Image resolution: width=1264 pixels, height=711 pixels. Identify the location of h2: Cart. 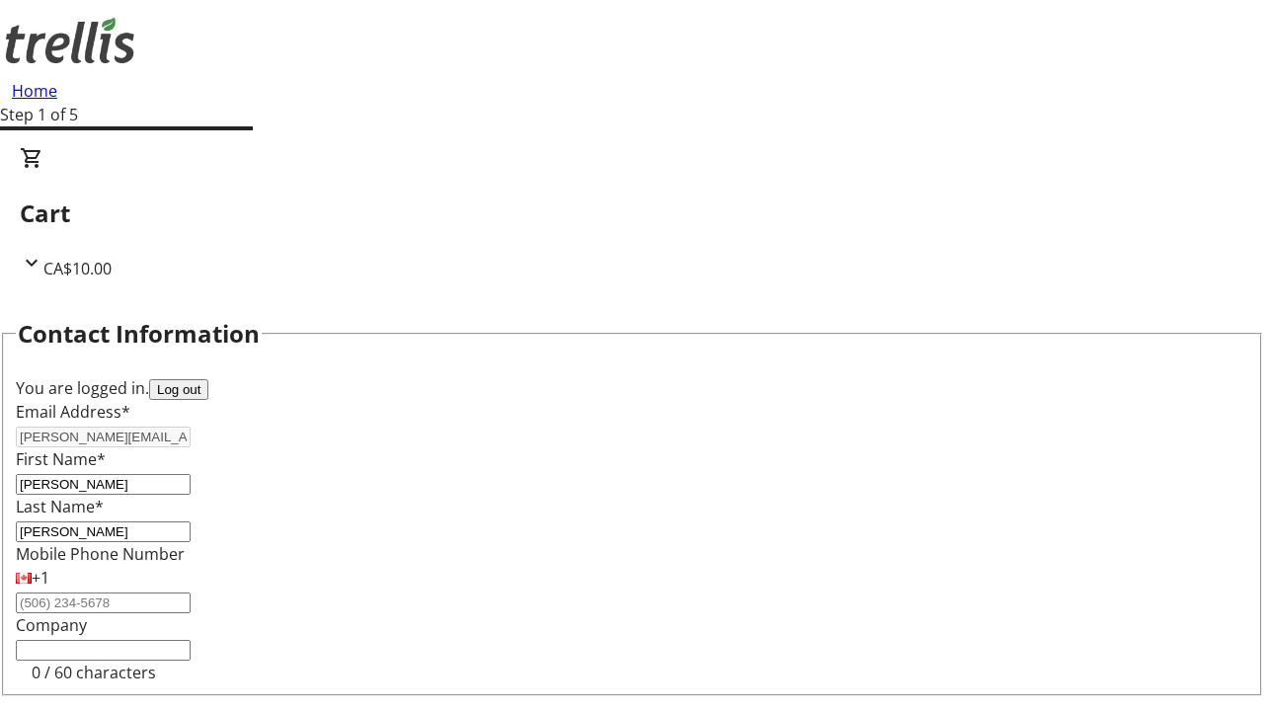
(632, 213).